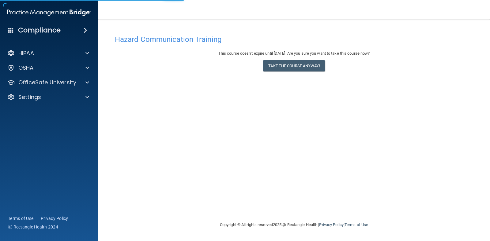 This screenshot has width=490, height=241. What do you see at coordinates (48, 83) in the screenshot?
I see `a: OfficeSafe University` at bounding box center [48, 83].